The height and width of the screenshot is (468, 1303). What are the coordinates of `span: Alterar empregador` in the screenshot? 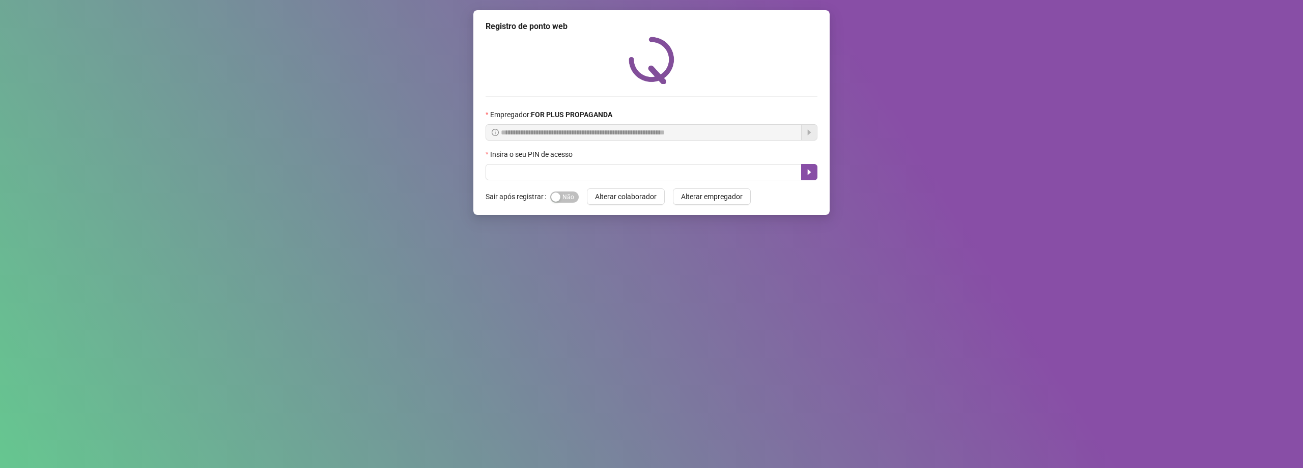 It's located at (712, 196).